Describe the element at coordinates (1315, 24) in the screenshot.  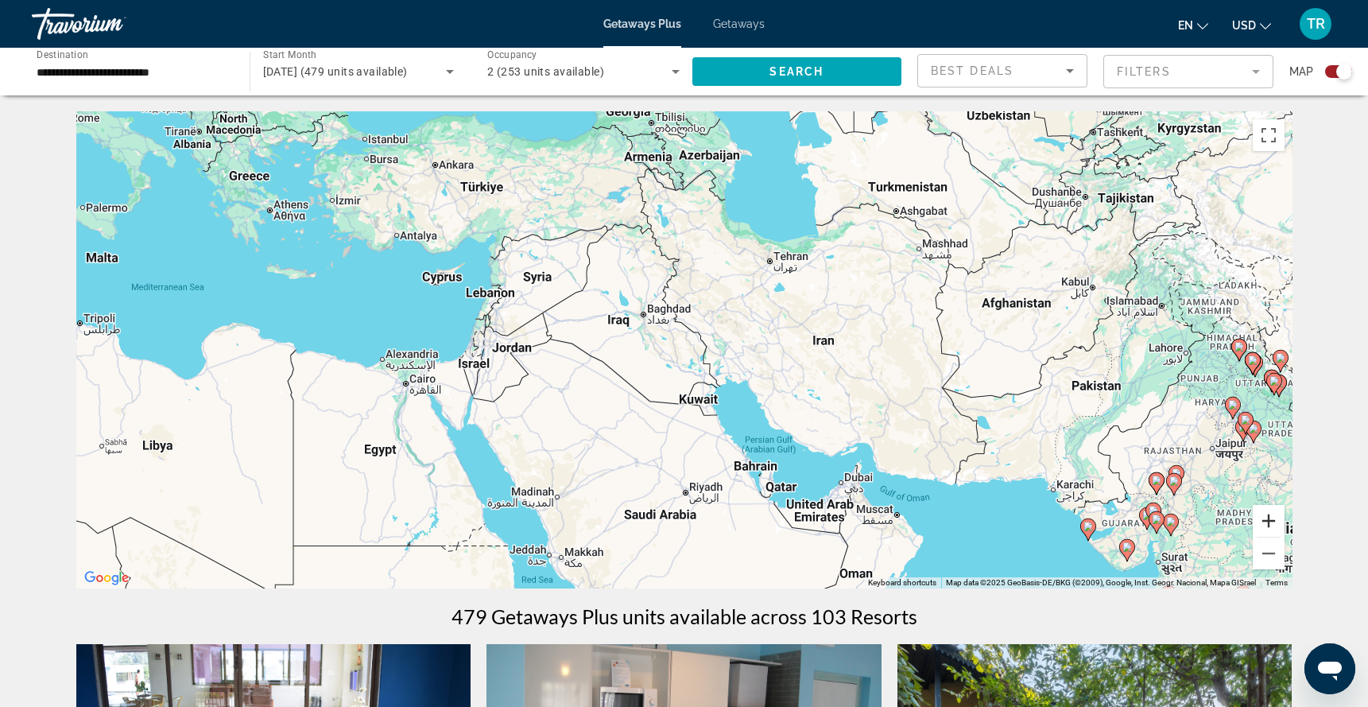
I see `button: User Menu` at that location.